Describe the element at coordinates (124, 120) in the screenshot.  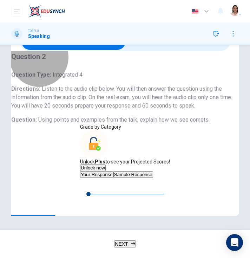
I see `span: Using points and examples from the talk, explain how we see comets.` at that location.